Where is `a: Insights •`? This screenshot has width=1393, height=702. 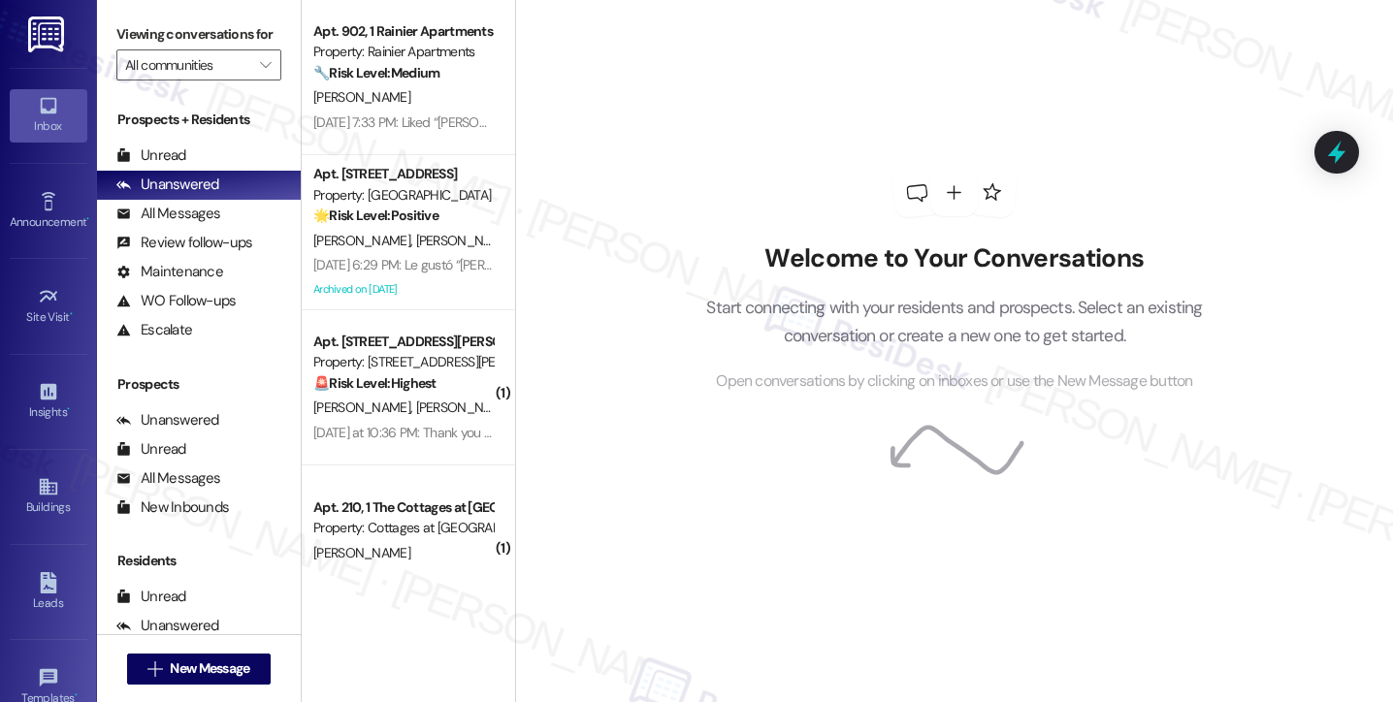 a: Insights • is located at coordinates (48, 401).